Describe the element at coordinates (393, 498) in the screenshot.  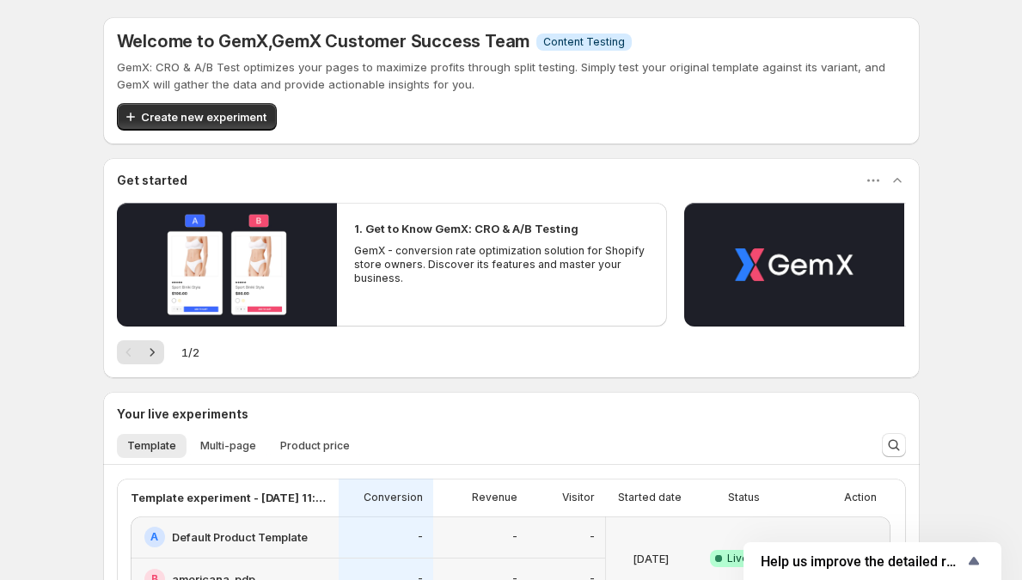
I see `p: Conversion` at that location.